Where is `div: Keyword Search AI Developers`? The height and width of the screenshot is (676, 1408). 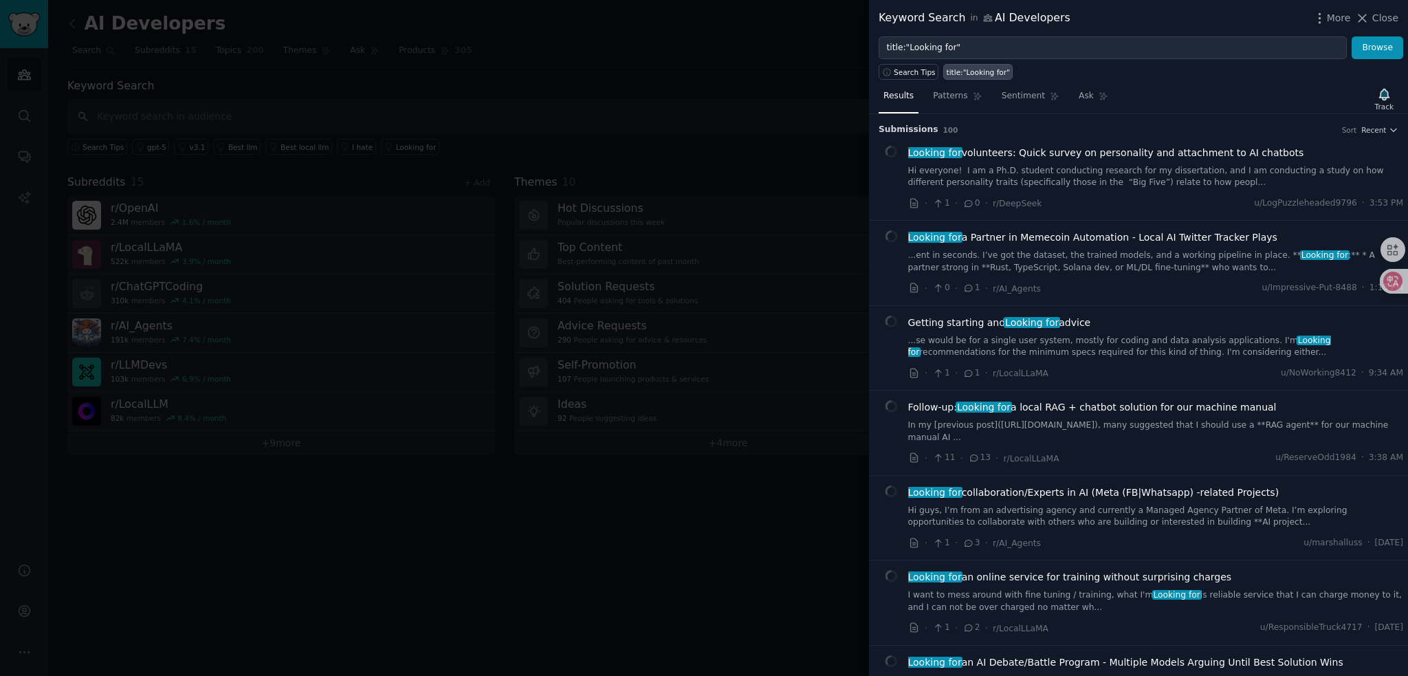 div: Keyword Search AI Developers is located at coordinates (974, 18).